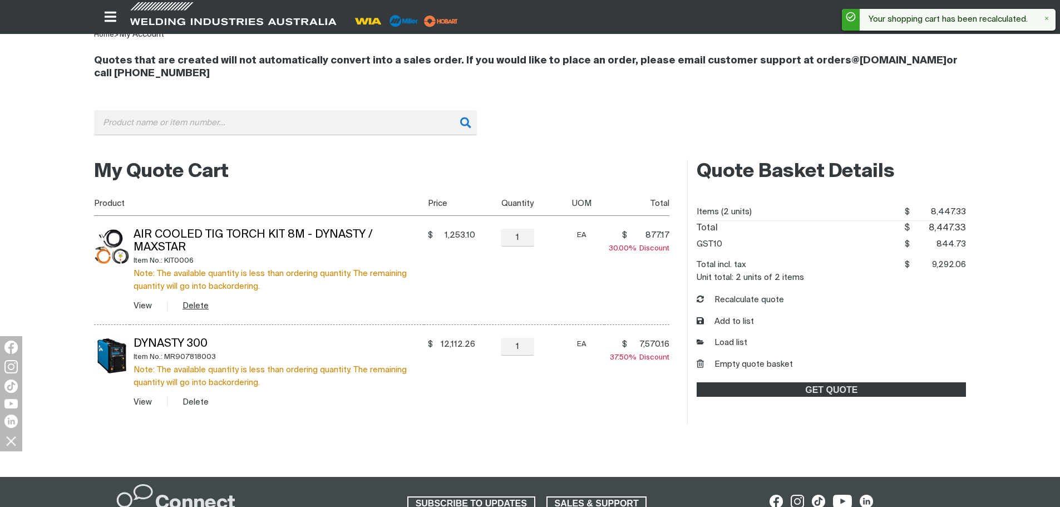  Describe the element at coordinates (530, 131) in the screenshot. I see `div: Product or group for quick order` at that location.